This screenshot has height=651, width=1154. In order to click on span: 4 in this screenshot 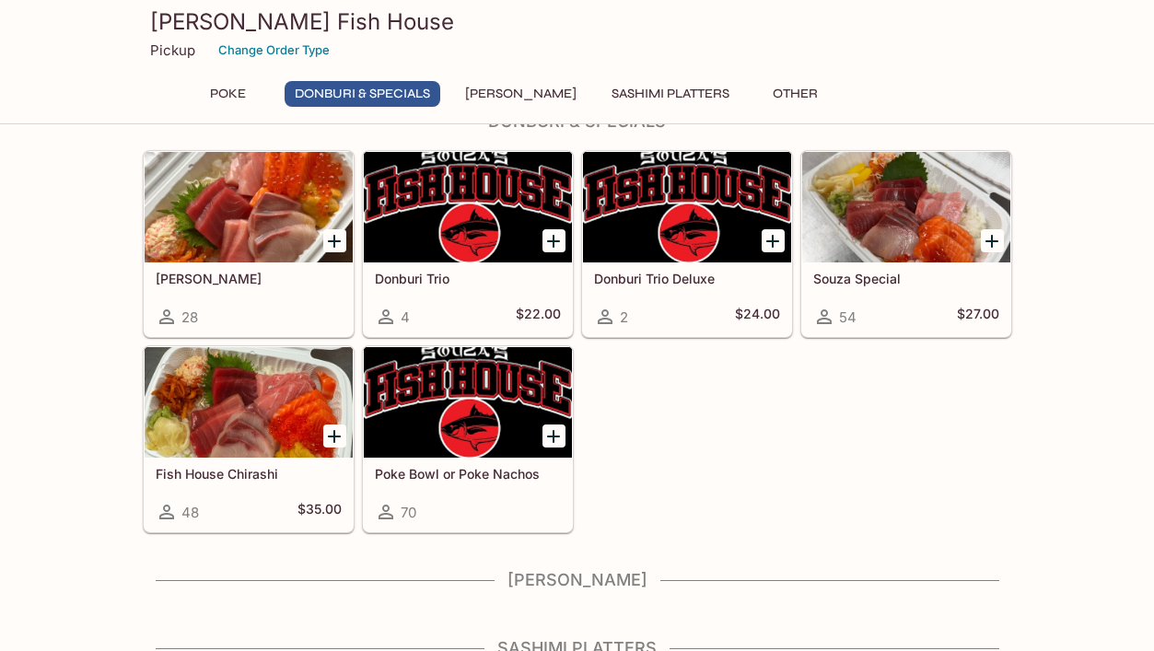, I will do `click(405, 317)`.